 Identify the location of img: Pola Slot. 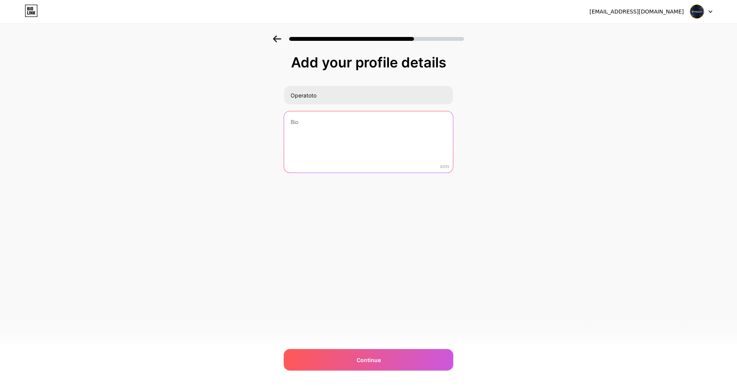
(697, 12).